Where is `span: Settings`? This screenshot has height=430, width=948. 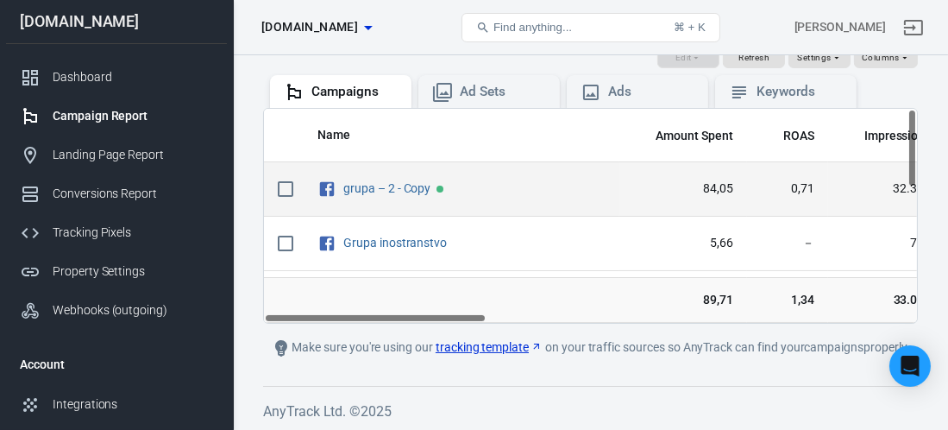
span: Settings is located at coordinates (814, 58).